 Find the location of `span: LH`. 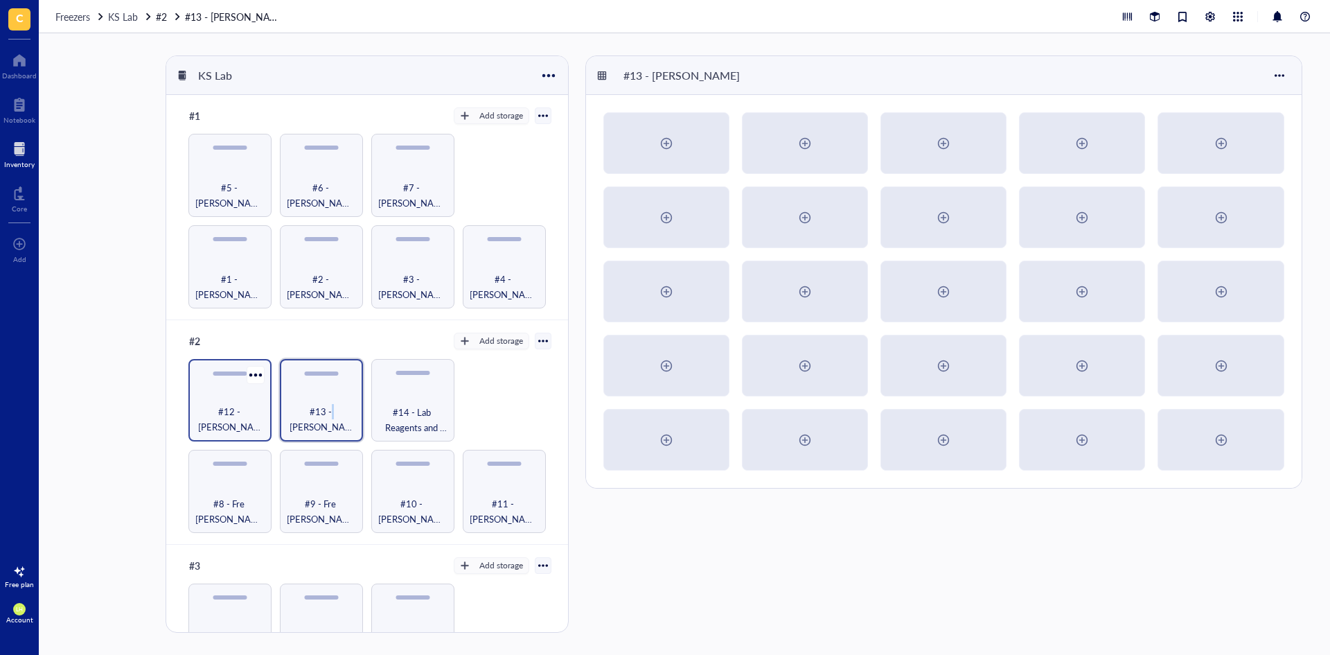

span: LH is located at coordinates (19, 608).